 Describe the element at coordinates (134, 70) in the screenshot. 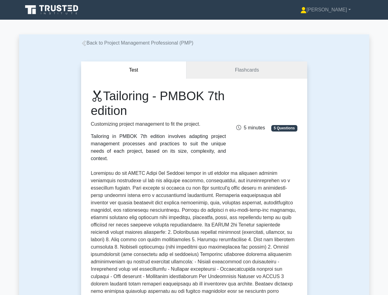

I see `button: Test` at that location.